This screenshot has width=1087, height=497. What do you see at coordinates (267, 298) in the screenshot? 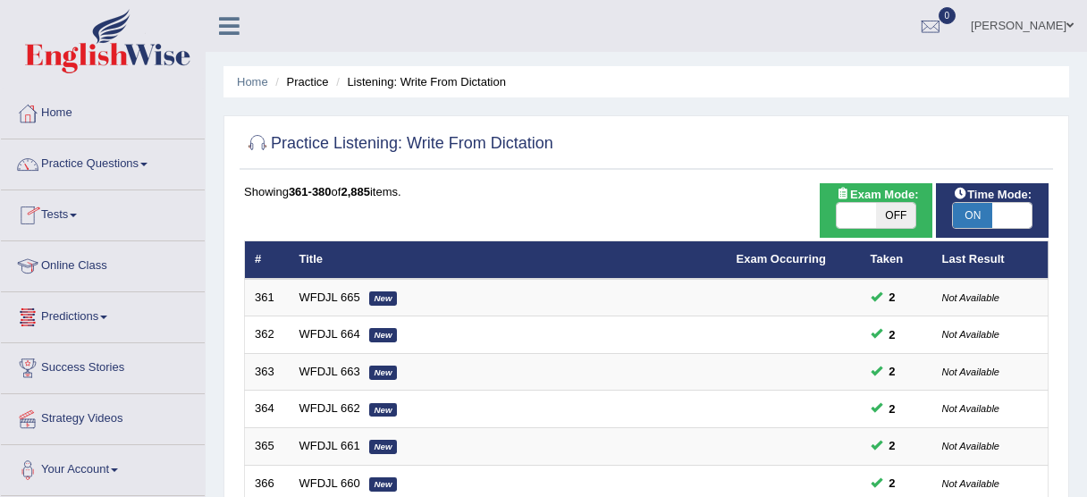
I see `td: 361` at bounding box center [267, 298].